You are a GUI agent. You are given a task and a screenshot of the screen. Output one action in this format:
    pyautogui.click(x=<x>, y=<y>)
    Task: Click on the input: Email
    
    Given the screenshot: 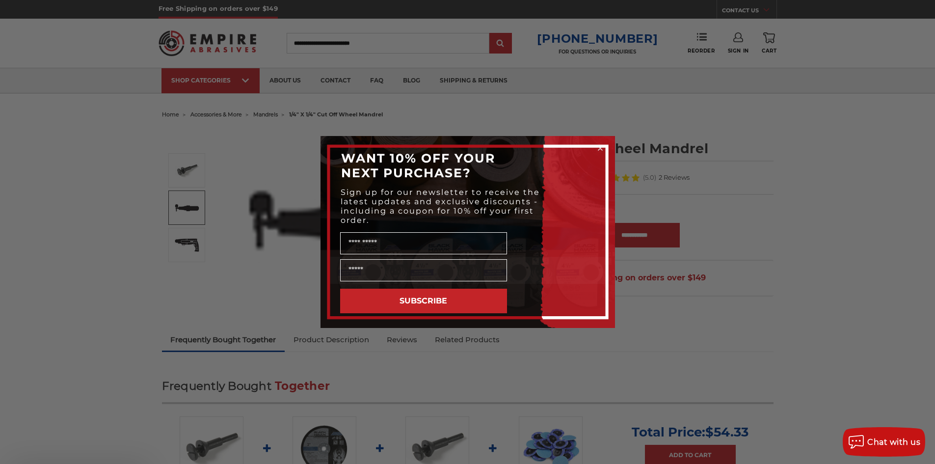 What is the action you would take?
    pyautogui.click(x=423, y=270)
    